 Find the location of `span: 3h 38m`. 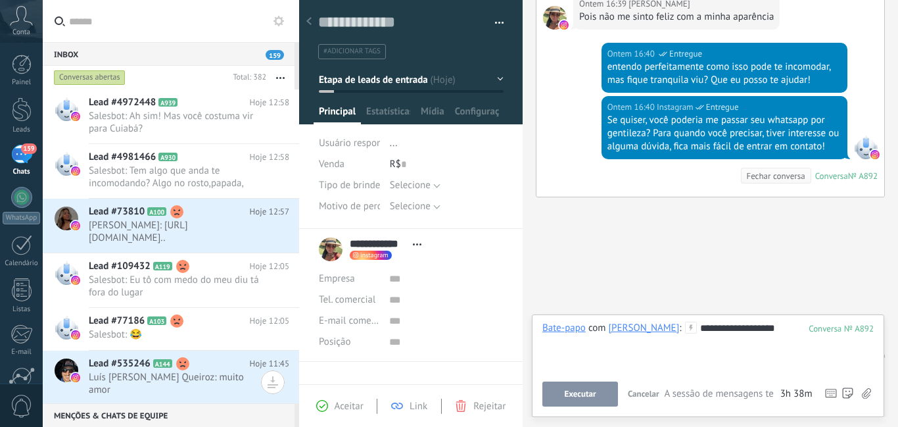

span: 3h 38m is located at coordinates (796, 394).